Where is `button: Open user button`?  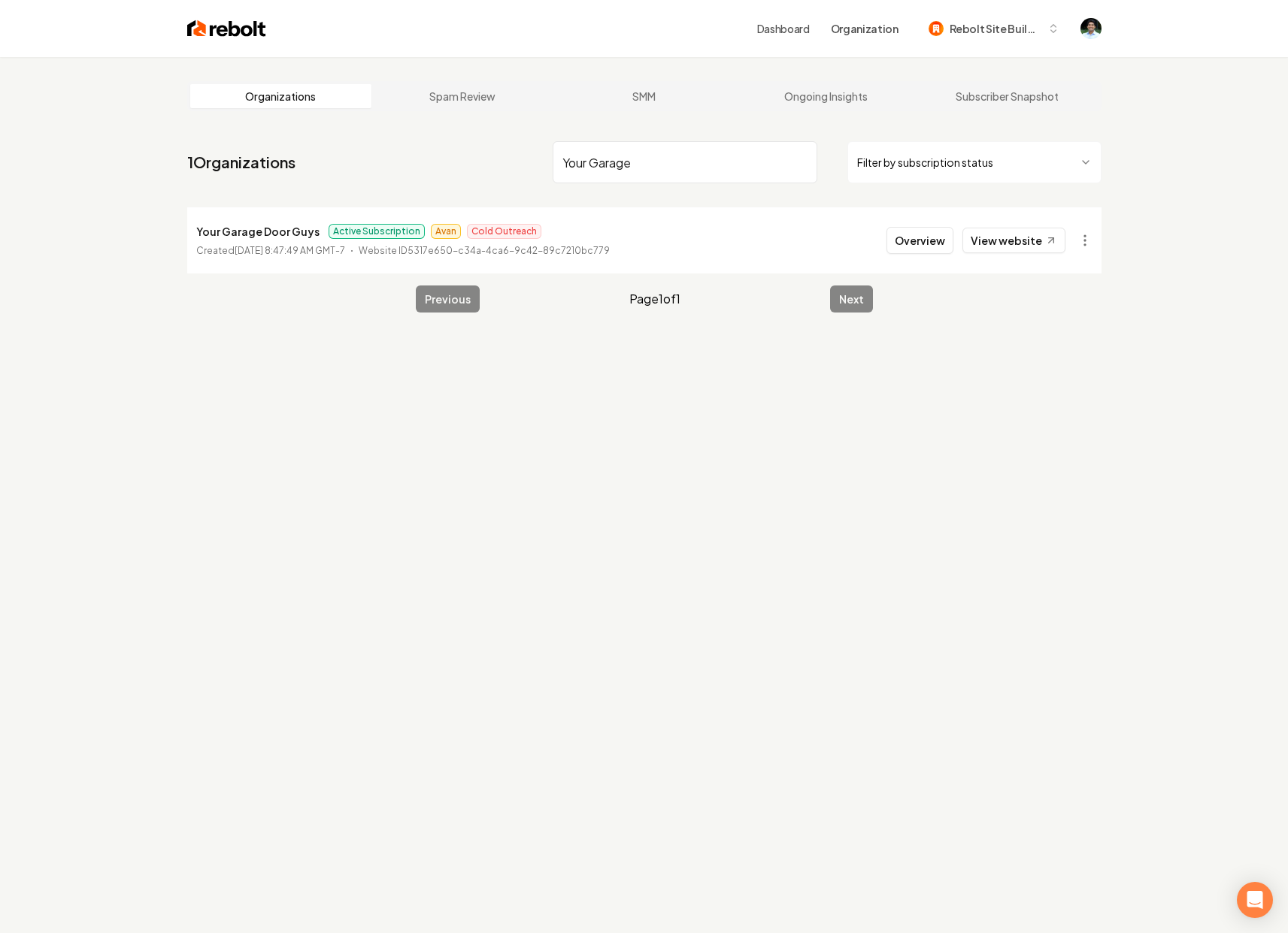
button: Open user button is located at coordinates (1090, 28).